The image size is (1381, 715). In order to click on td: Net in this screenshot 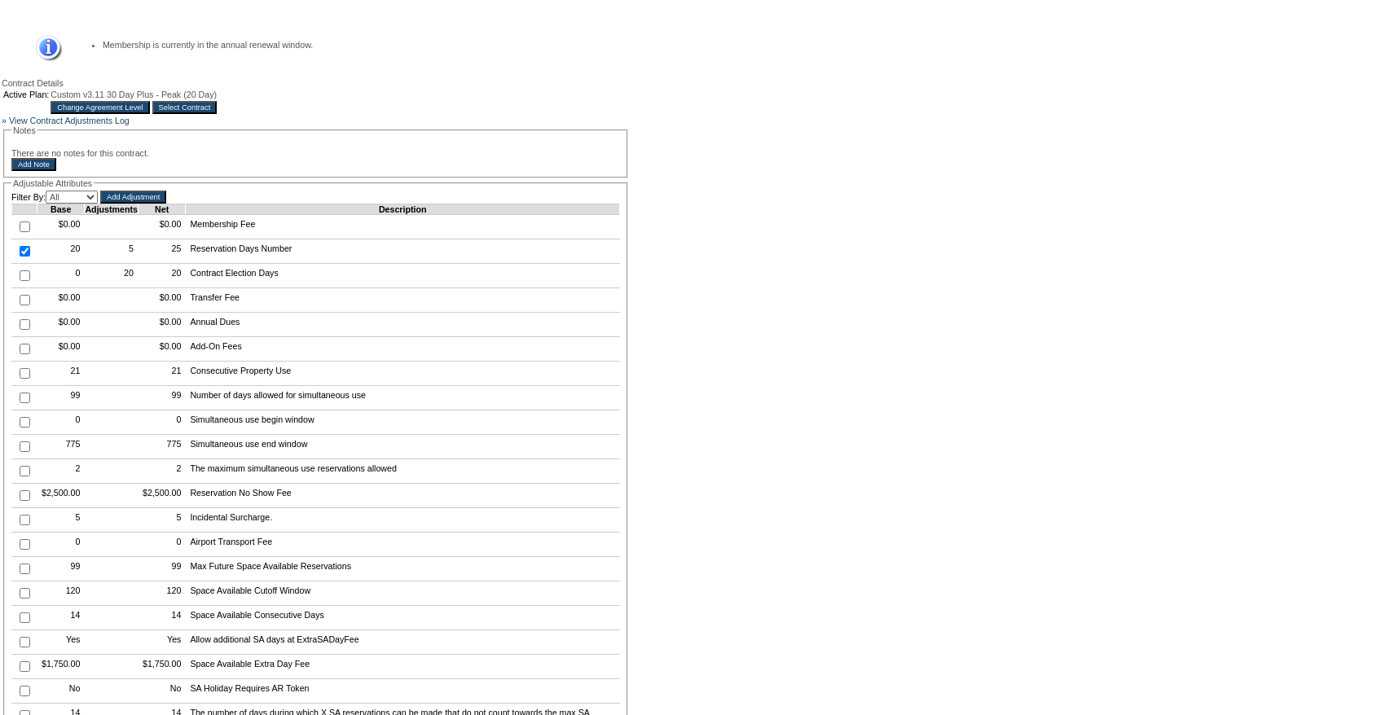, I will do `click(161, 209)`.